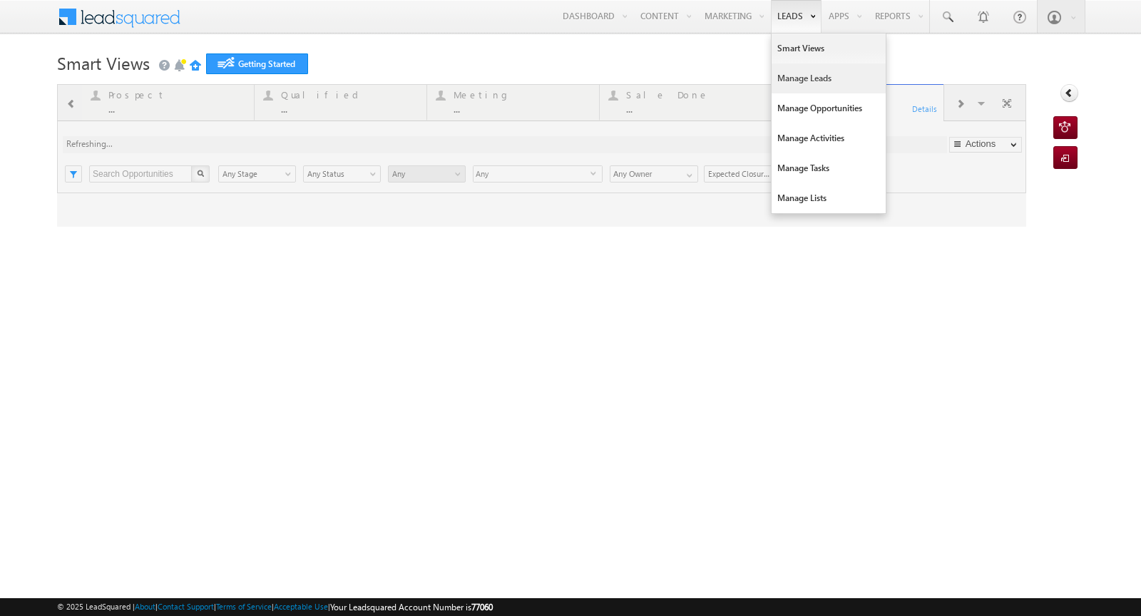  I want to click on a: About, so click(145, 606).